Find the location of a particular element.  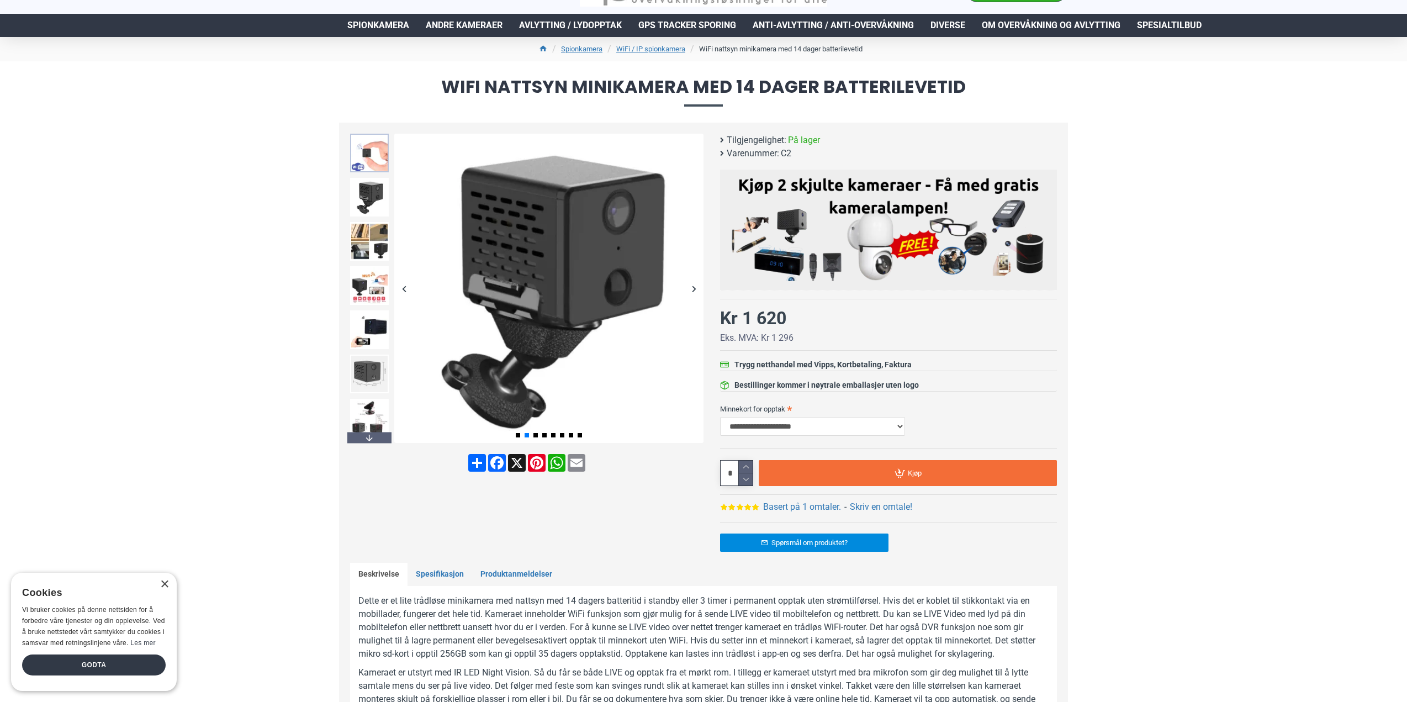

span: Go to slide 4 is located at coordinates (544, 435).